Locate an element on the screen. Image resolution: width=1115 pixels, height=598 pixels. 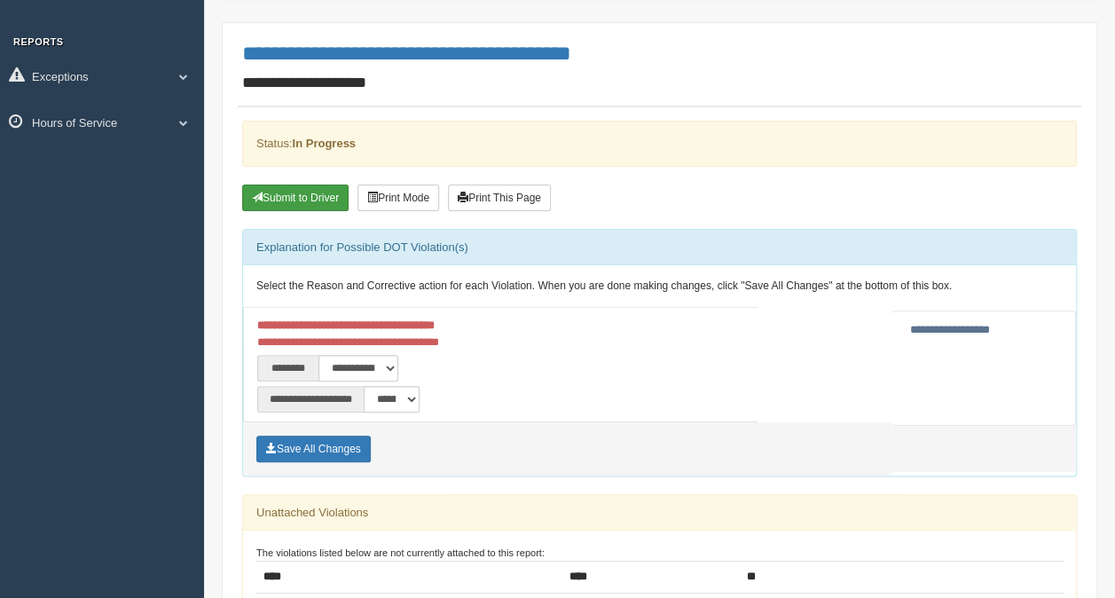
small: The violations listed below are not currently attached to this report: is located at coordinates (400, 553).